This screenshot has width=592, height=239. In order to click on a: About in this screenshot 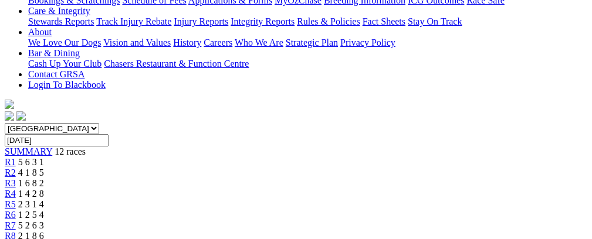, I will do `click(40, 32)`.